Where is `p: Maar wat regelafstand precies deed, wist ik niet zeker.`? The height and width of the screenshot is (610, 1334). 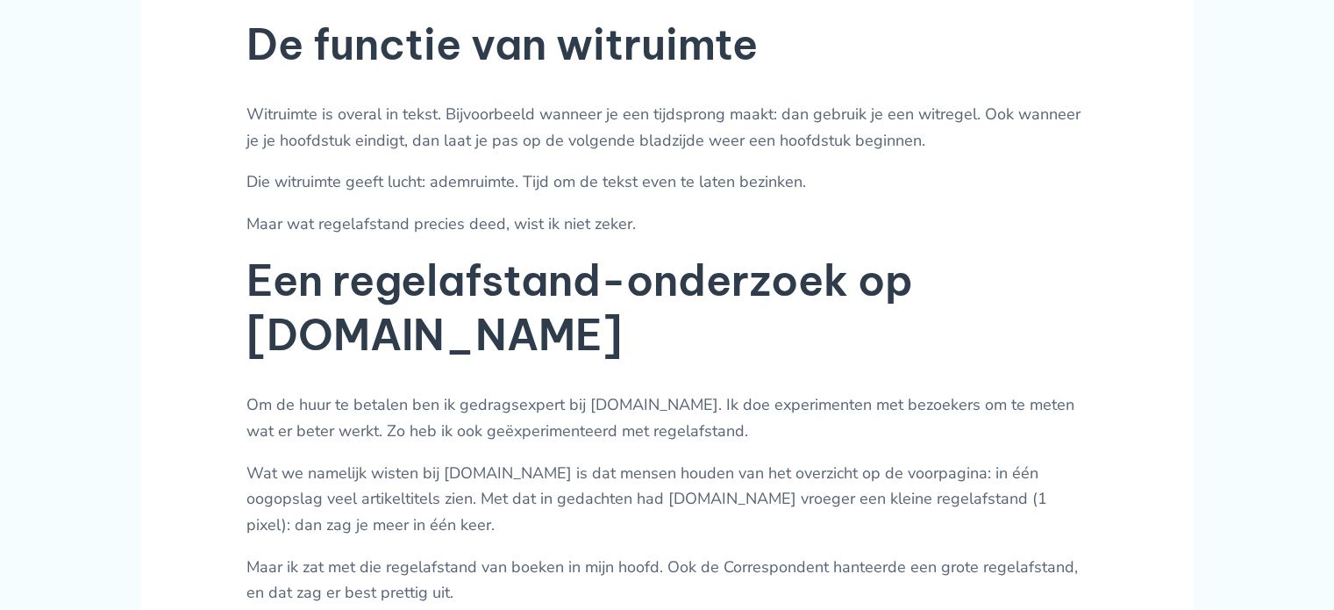
p: Maar wat regelafstand precies deed, wist ik niet zeker. is located at coordinates (667, 225).